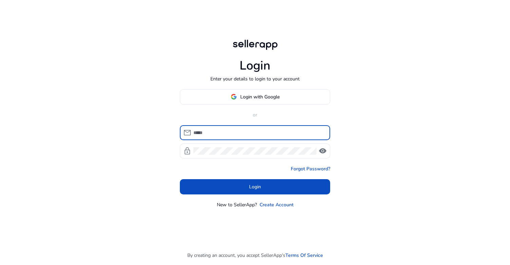 The image size is (510, 265). What do you see at coordinates (187, 151) in the screenshot?
I see `span: lock` at bounding box center [187, 151].